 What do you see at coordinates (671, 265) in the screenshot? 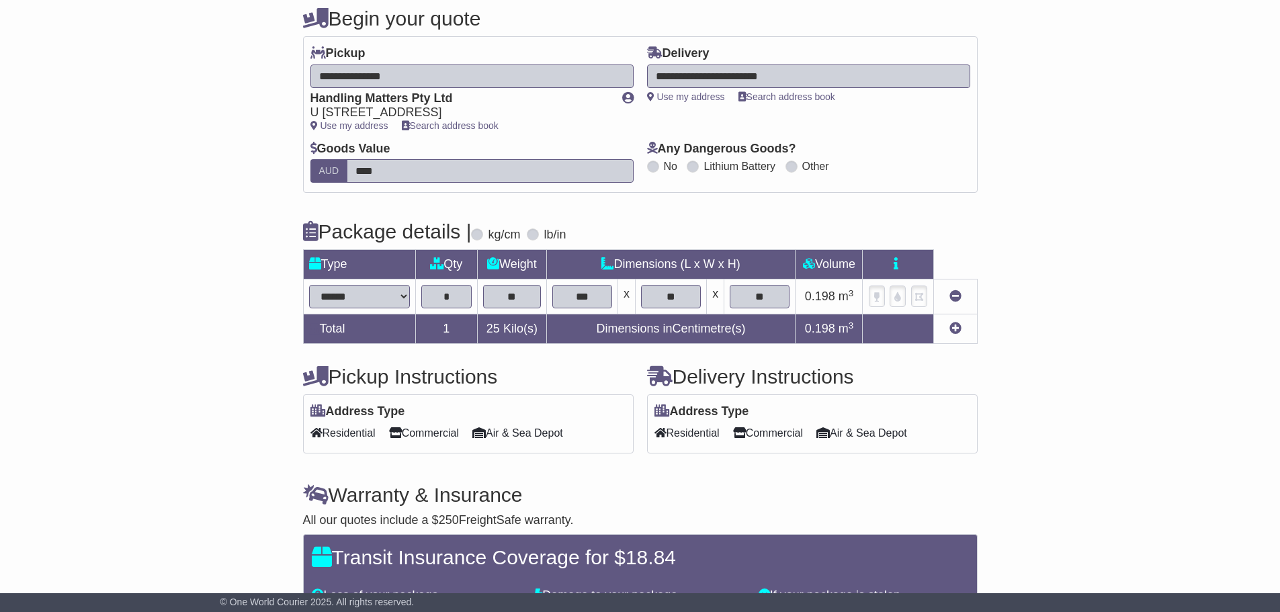
I see `td: Dimensions (L x W x H)` at bounding box center [671, 265].